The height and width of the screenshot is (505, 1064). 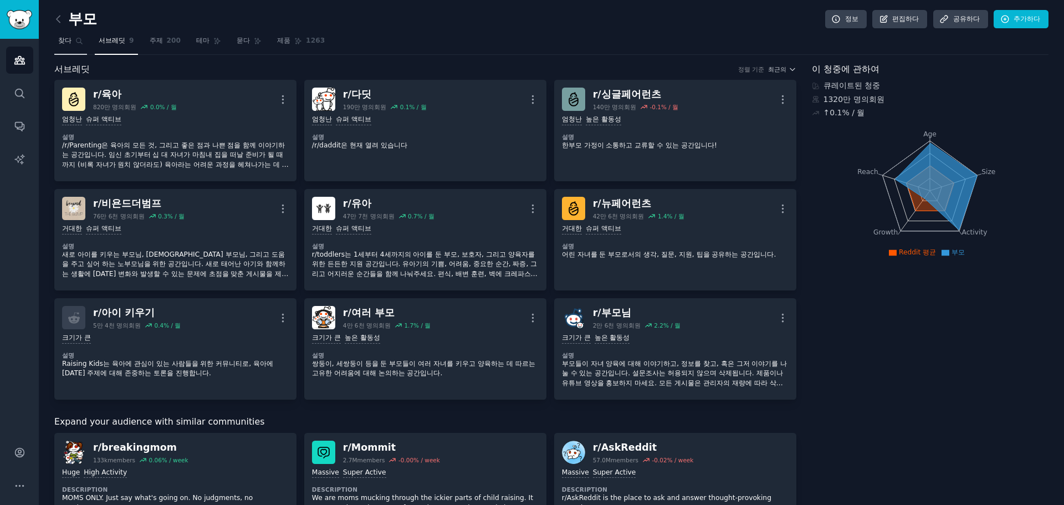 What do you see at coordinates (917, 252) in the screenshot?
I see `font: Reddit 평균` at bounding box center [917, 252].